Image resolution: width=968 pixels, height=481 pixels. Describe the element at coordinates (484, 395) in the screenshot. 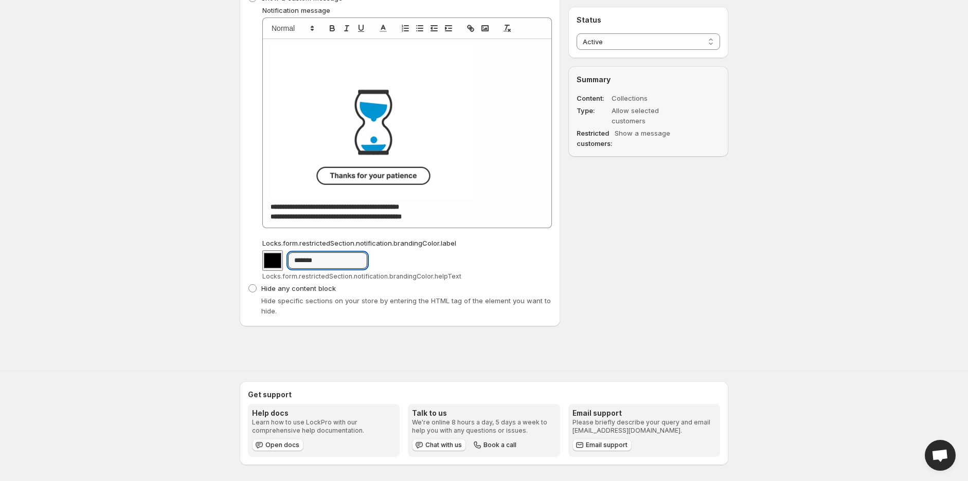

I see `h2: Get support` at that location.